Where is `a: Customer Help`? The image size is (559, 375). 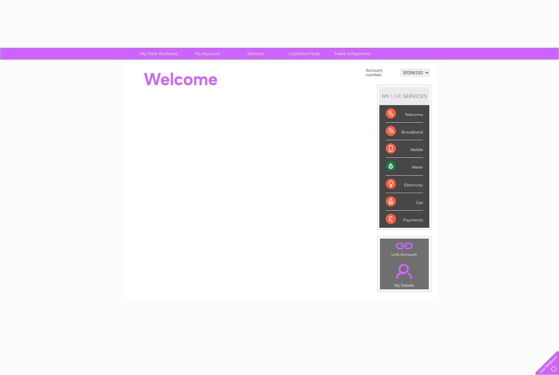 a: Customer Help is located at coordinates (304, 53).